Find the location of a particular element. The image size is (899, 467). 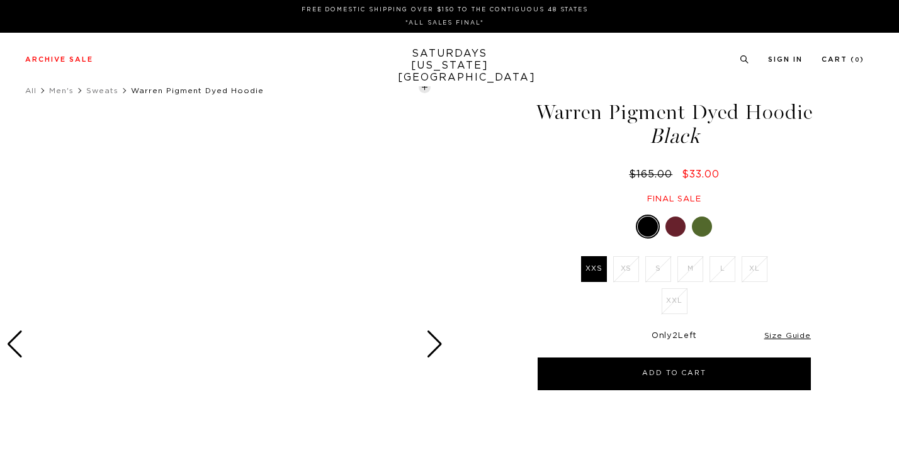

span: Warren Pigment Dyed Hoodie is located at coordinates (197, 91).